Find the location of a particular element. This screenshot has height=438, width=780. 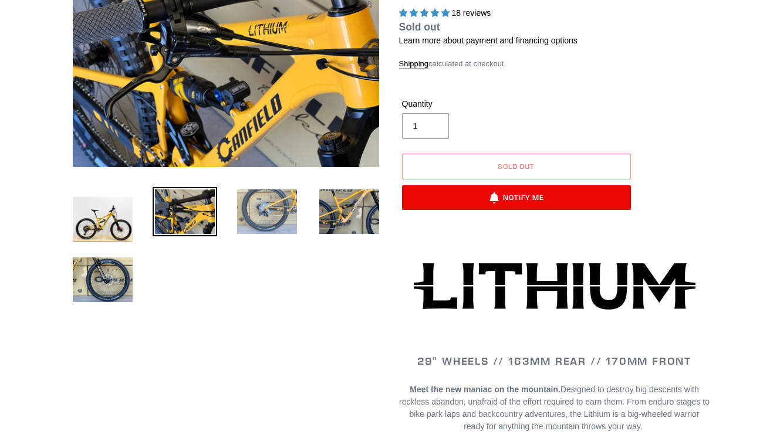

div: calculated at checkout. is located at coordinates (554, 64).